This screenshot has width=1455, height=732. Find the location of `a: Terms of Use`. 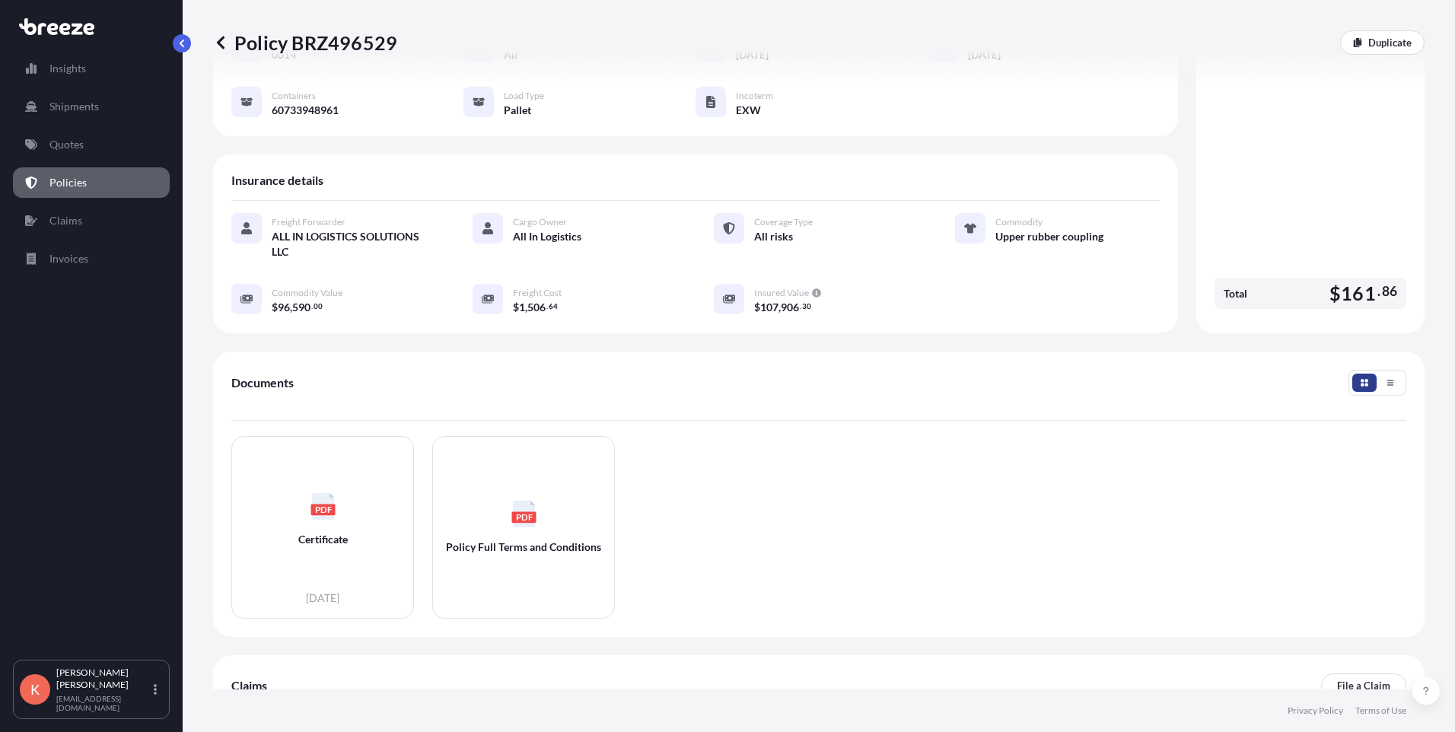

a: Terms of Use is located at coordinates (1381, 711).